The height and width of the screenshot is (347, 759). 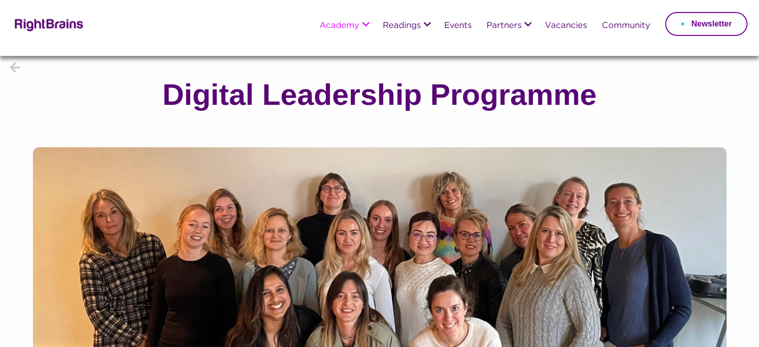 I want to click on img: Rightbrains, so click(x=47, y=24).